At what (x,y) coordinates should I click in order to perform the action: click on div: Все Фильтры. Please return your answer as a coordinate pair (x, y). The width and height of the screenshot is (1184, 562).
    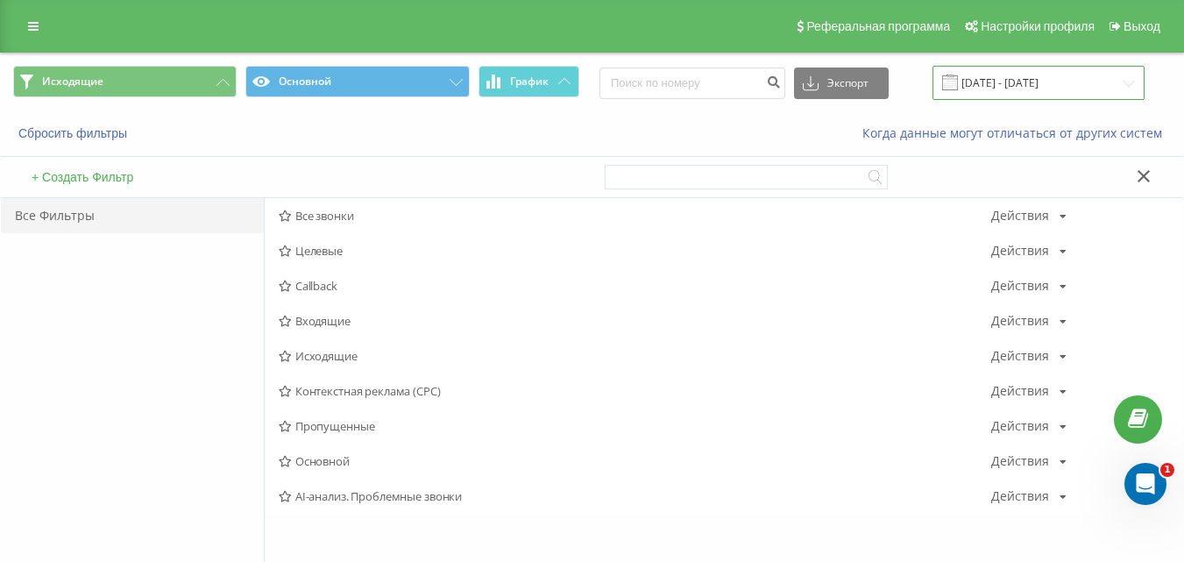
    Looking at the image, I should click on (132, 216).